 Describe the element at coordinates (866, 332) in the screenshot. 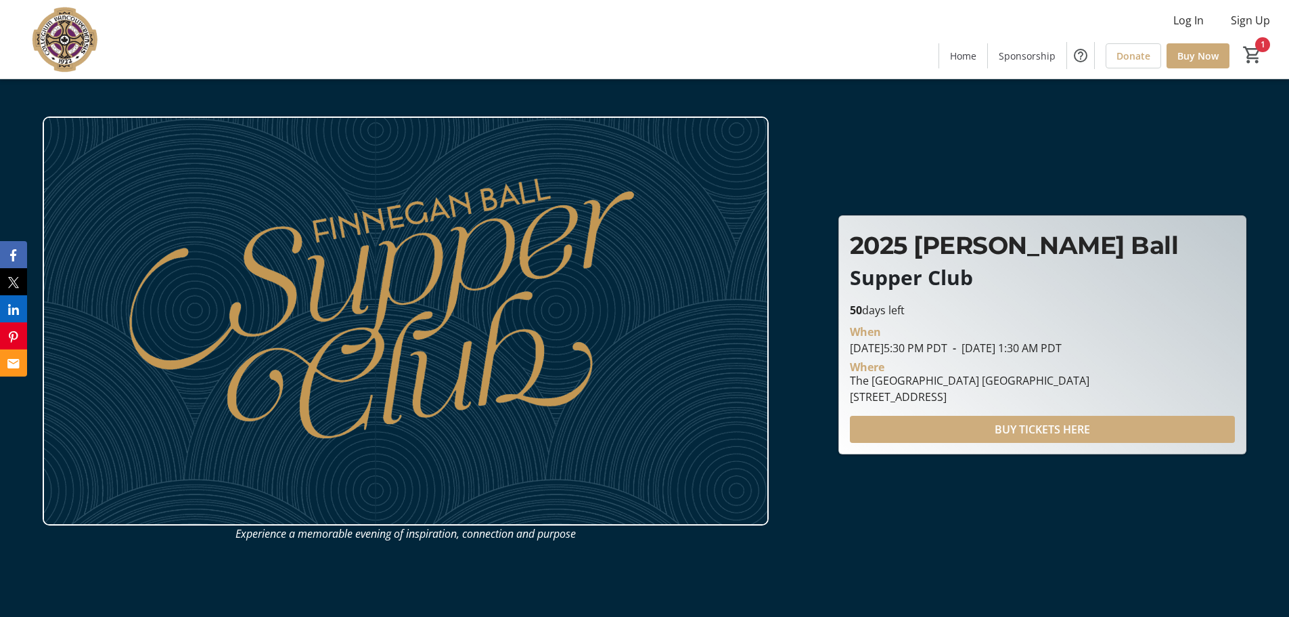

I see `div: When` at that location.